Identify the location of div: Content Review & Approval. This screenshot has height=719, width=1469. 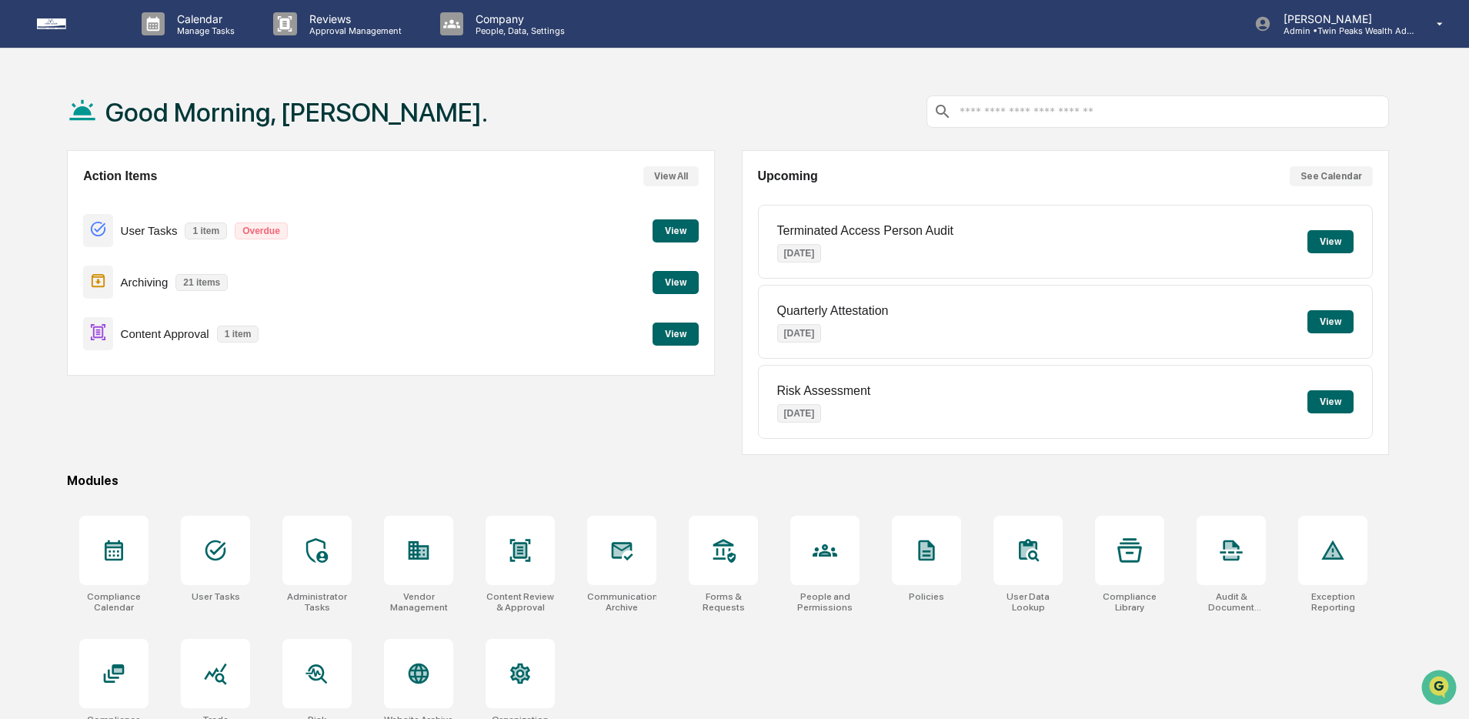
(520, 602).